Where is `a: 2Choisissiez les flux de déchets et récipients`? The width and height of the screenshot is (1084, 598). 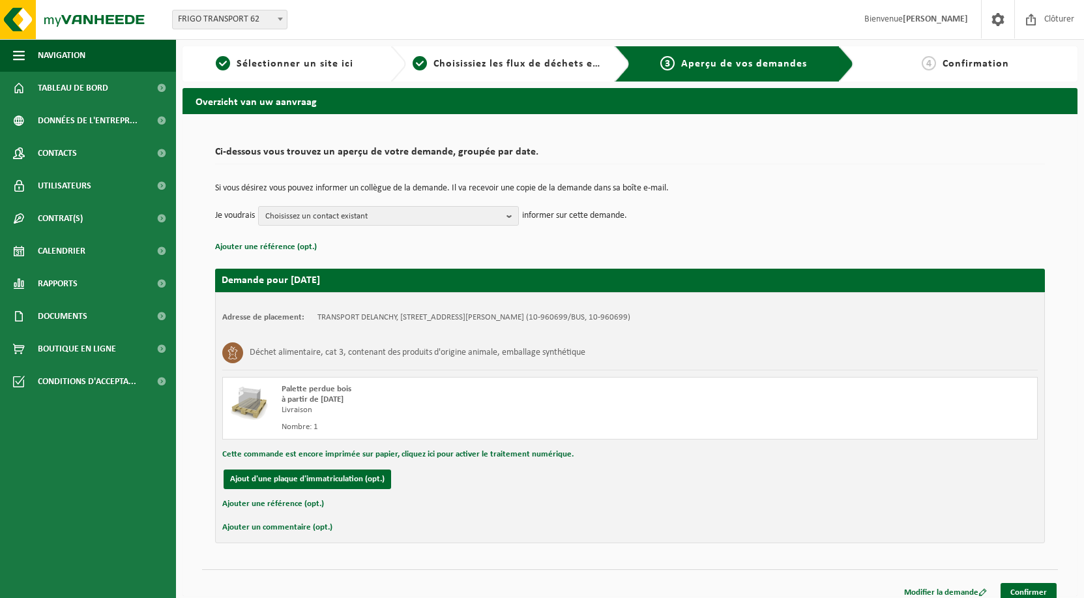 a: 2Choisissiez les flux de déchets et récipients is located at coordinates (508, 64).